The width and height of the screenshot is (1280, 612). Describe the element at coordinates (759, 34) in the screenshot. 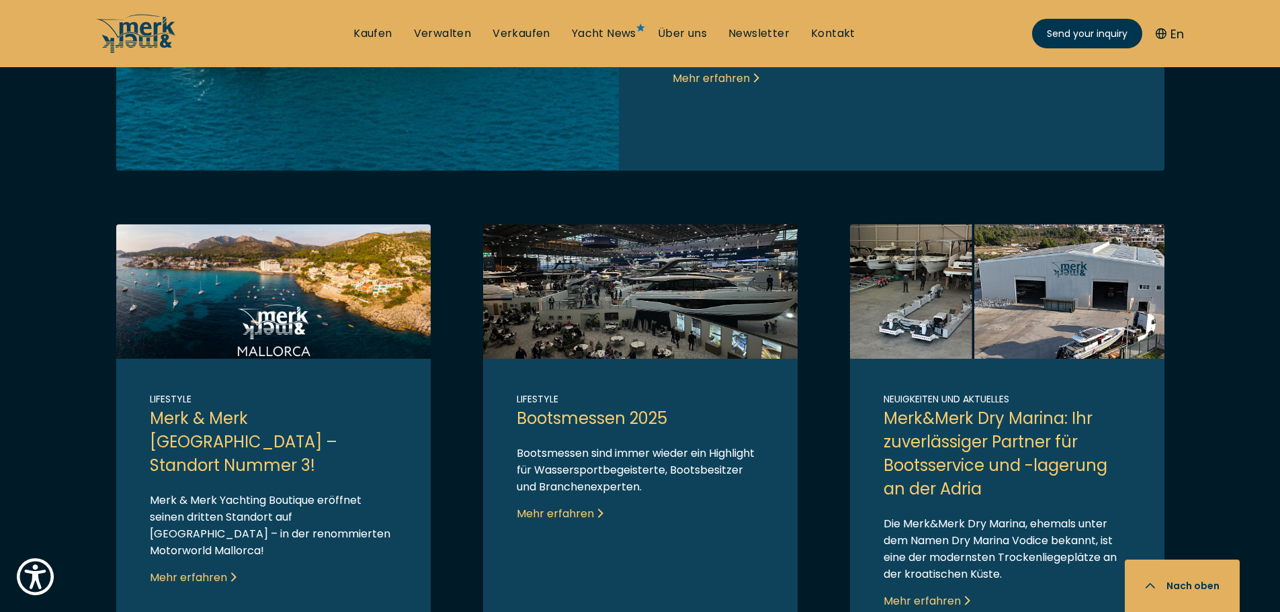

I see `a: Newsletter` at that location.